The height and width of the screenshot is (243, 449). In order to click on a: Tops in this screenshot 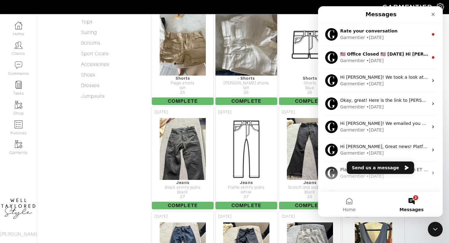, I will do `click(87, 22)`.